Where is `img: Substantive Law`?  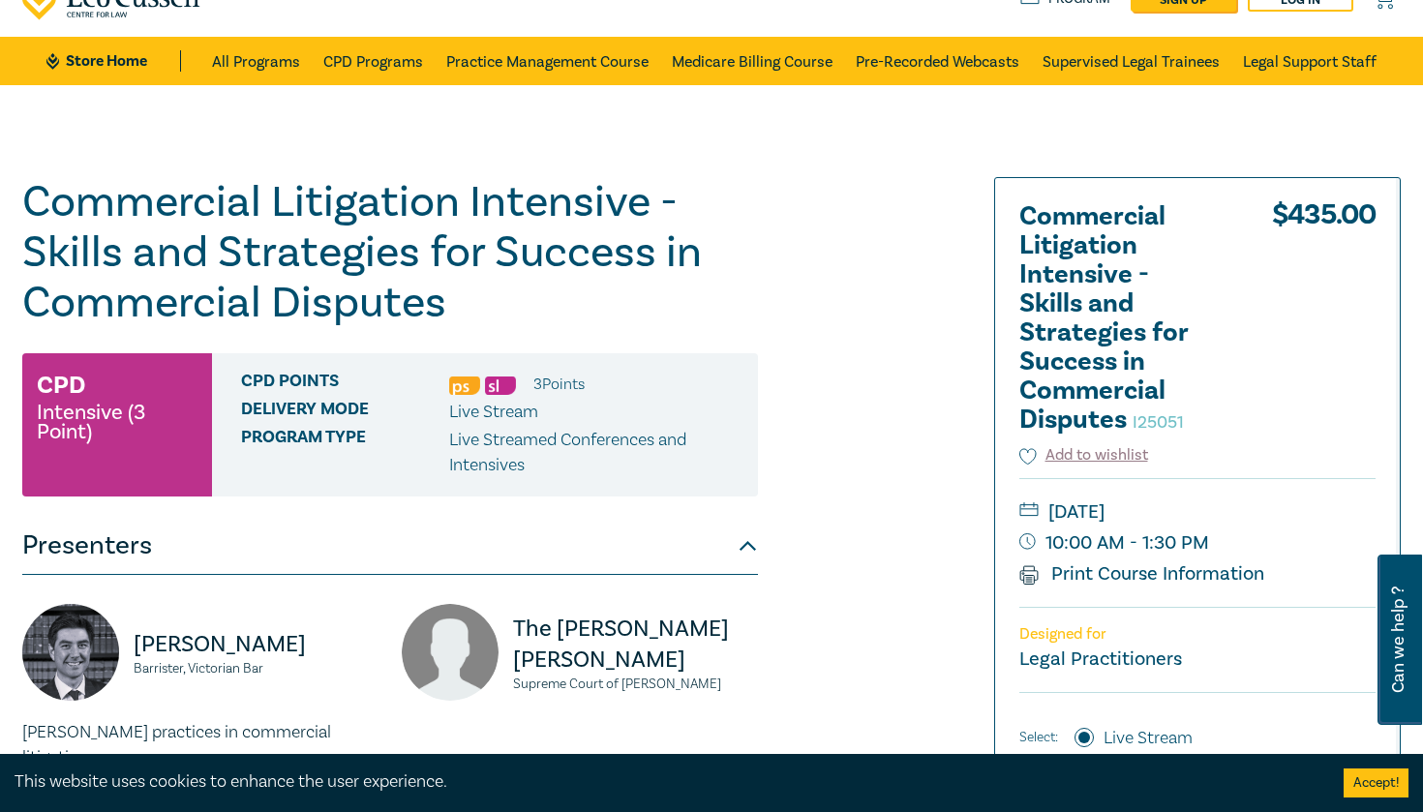
img: Substantive Law is located at coordinates (501, 385).